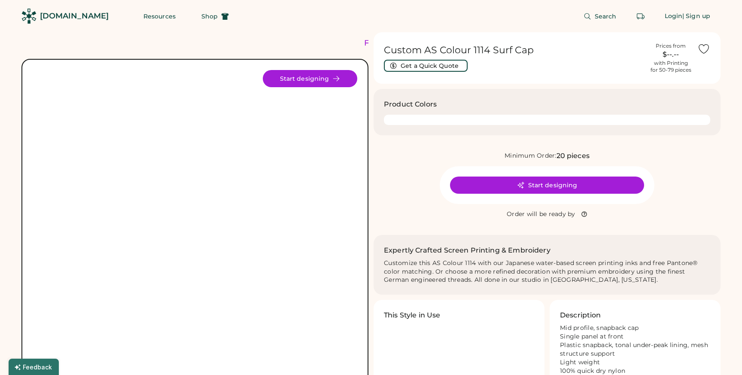 The width and height of the screenshot is (742, 375). What do you see at coordinates (426, 66) in the screenshot?
I see `button: Get a Quick Quote` at bounding box center [426, 66].